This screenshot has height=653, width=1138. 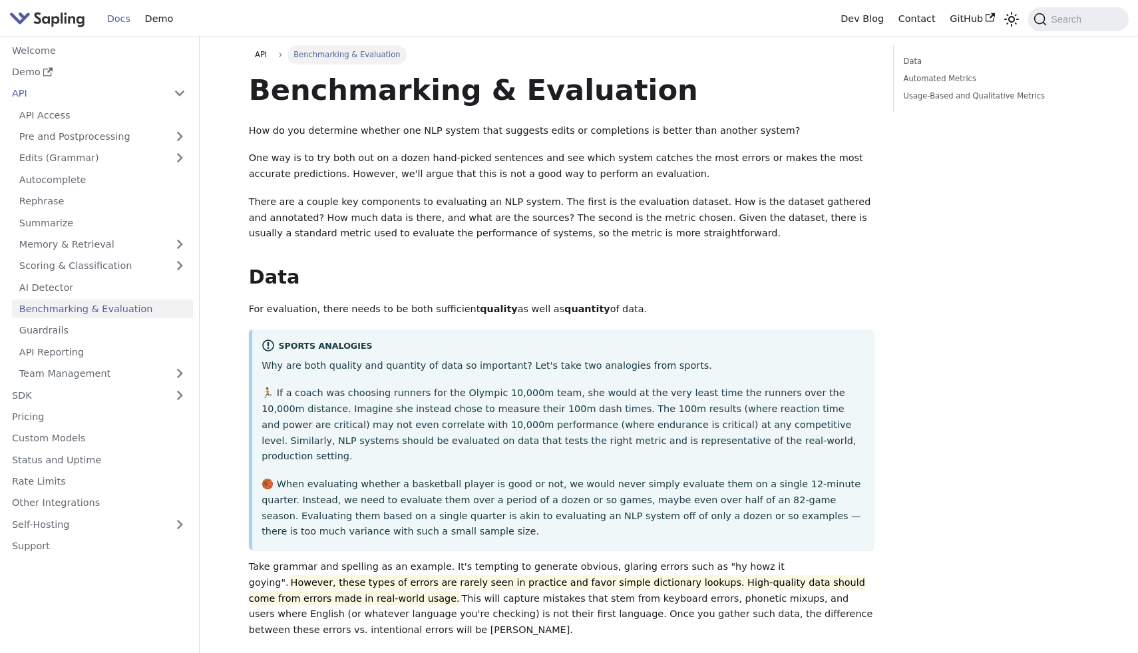 What do you see at coordinates (971, 19) in the screenshot?
I see `a: GitHub` at bounding box center [971, 19].